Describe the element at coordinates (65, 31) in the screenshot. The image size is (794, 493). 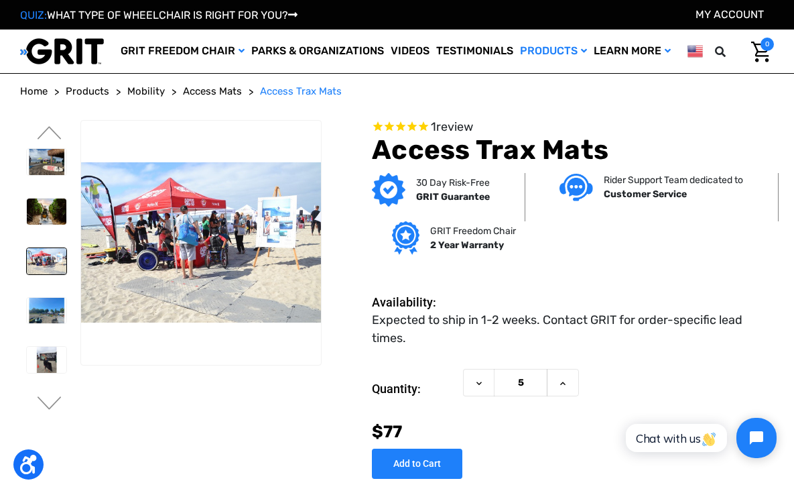
I see `button: Chat with us👋` at that location.